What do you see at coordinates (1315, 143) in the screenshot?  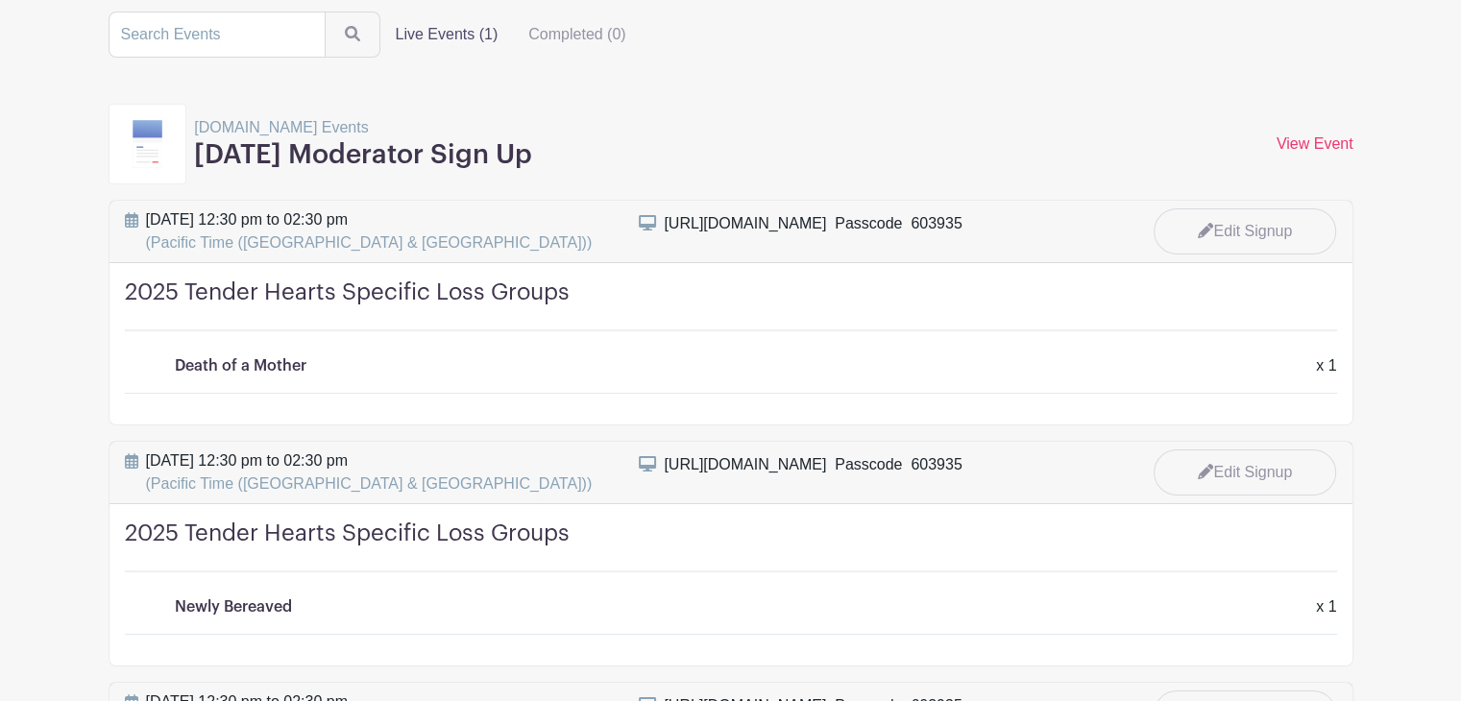 I see `a: View Event` at bounding box center [1315, 143].